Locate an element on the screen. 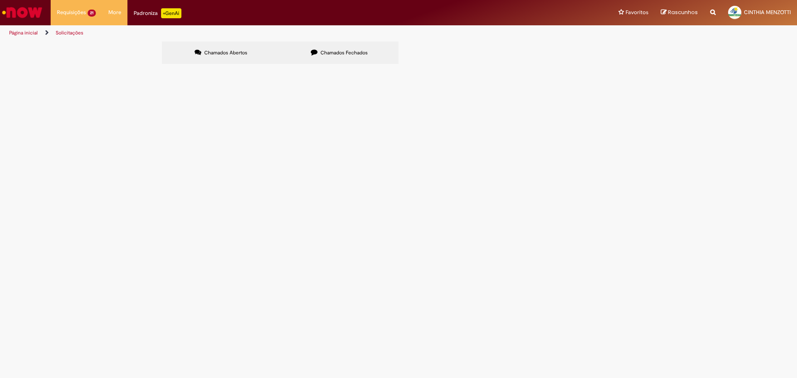  p: +GenAi is located at coordinates (171, 13).